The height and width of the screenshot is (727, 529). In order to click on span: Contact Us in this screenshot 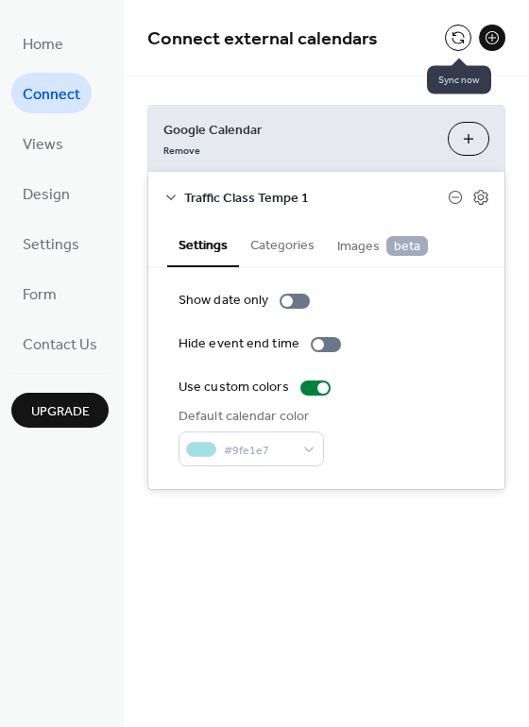, I will do `click(60, 345)`.